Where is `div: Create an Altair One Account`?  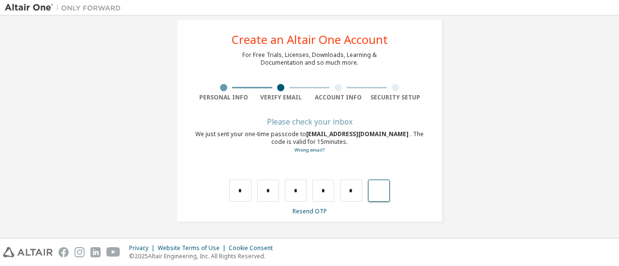
div: Create an Altair One Account is located at coordinates (309, 40).